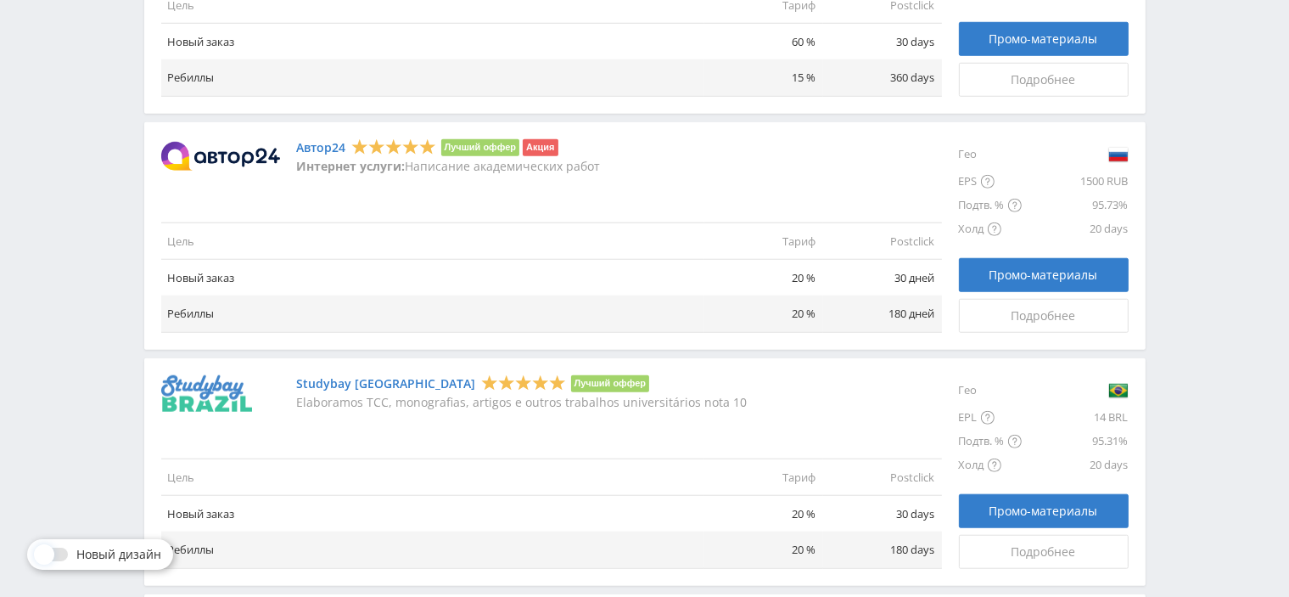  I want to click on img: Studybay Brazil, so click(206, 393).